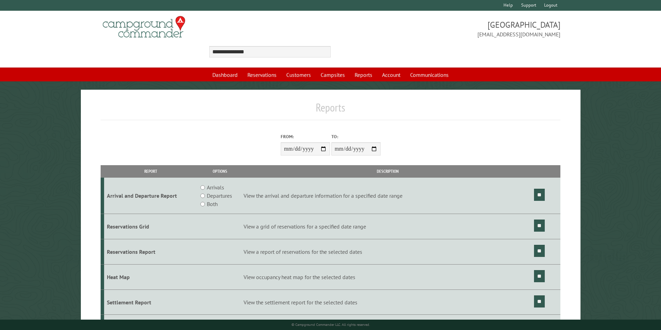  I want to click on a: Communications, so click(429, 75).